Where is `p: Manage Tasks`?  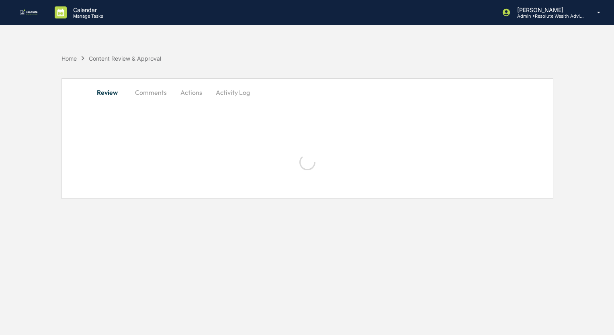 p: Manage Tasks is located at coordinates (87, 16).